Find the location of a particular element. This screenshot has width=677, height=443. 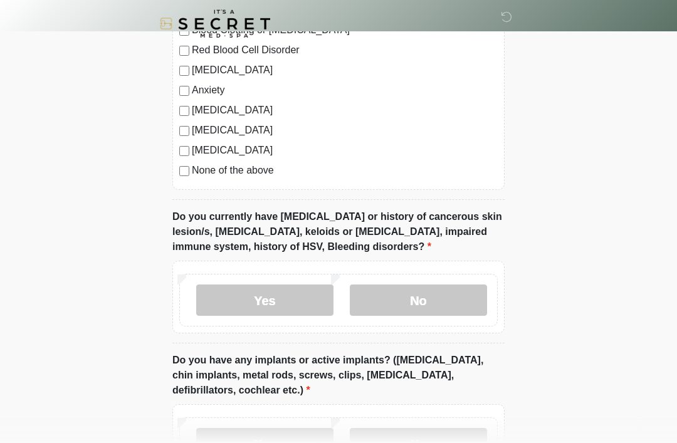

label: Anxiety is located at coordinates (345, 90).